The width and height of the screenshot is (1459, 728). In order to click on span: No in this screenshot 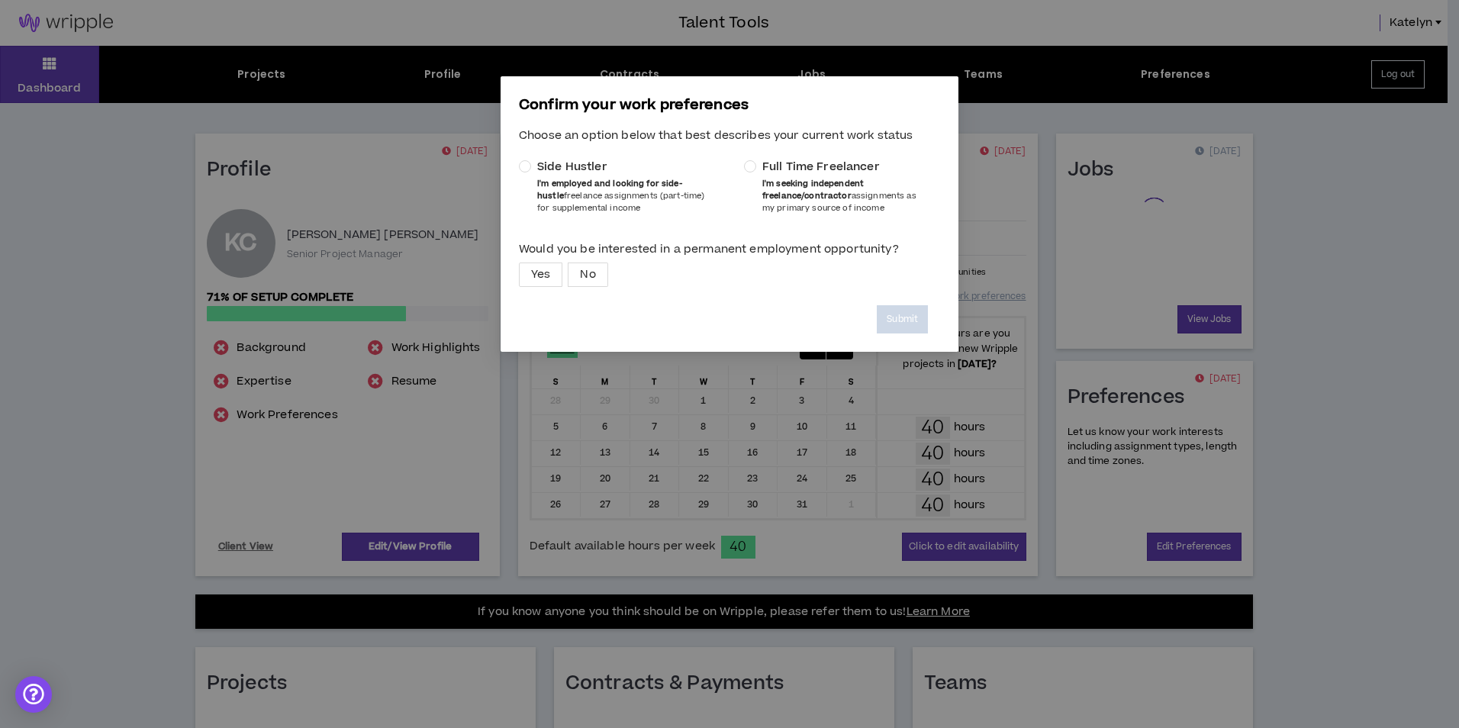, I will do `click(587, 275)`.